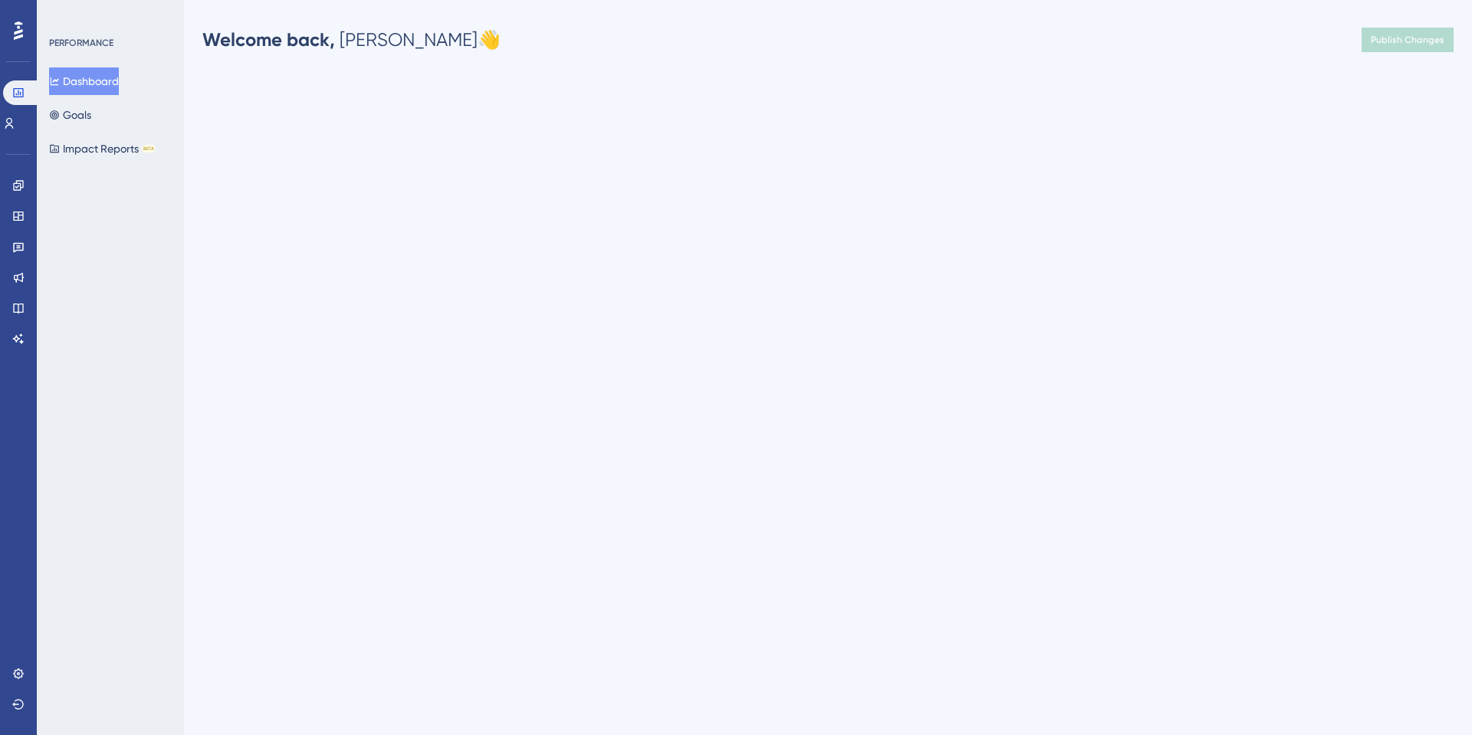  I want to click on div: BETA, so click(149, 149).